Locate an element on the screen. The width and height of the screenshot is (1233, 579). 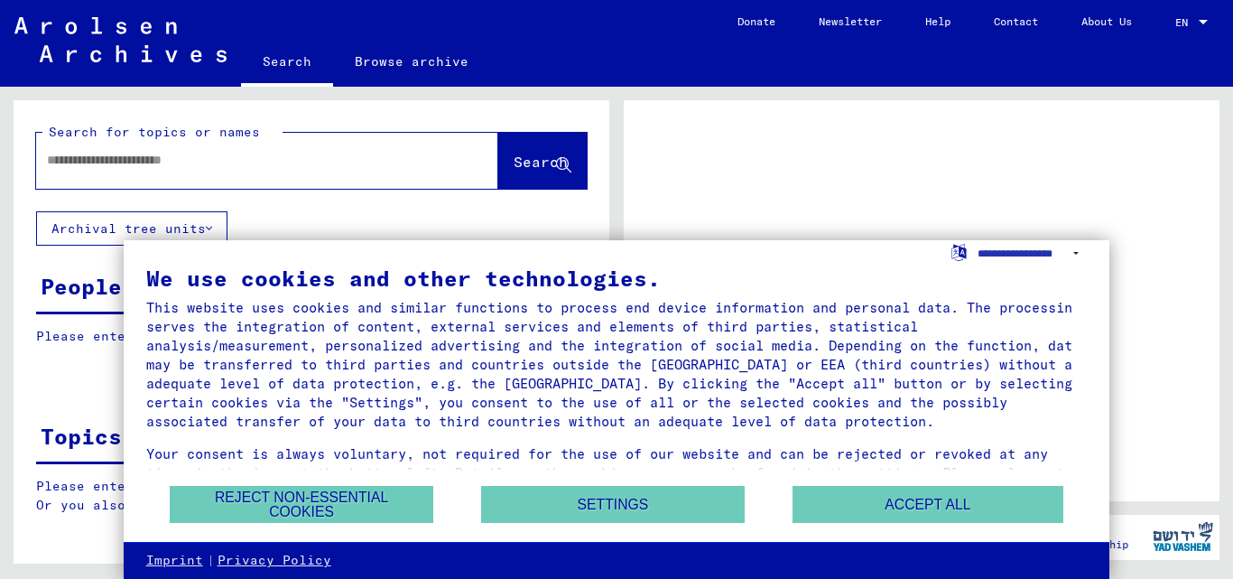
div: This website uses cookies and similar functions to process end device information and personal da... is located at coordinates (616, 364).